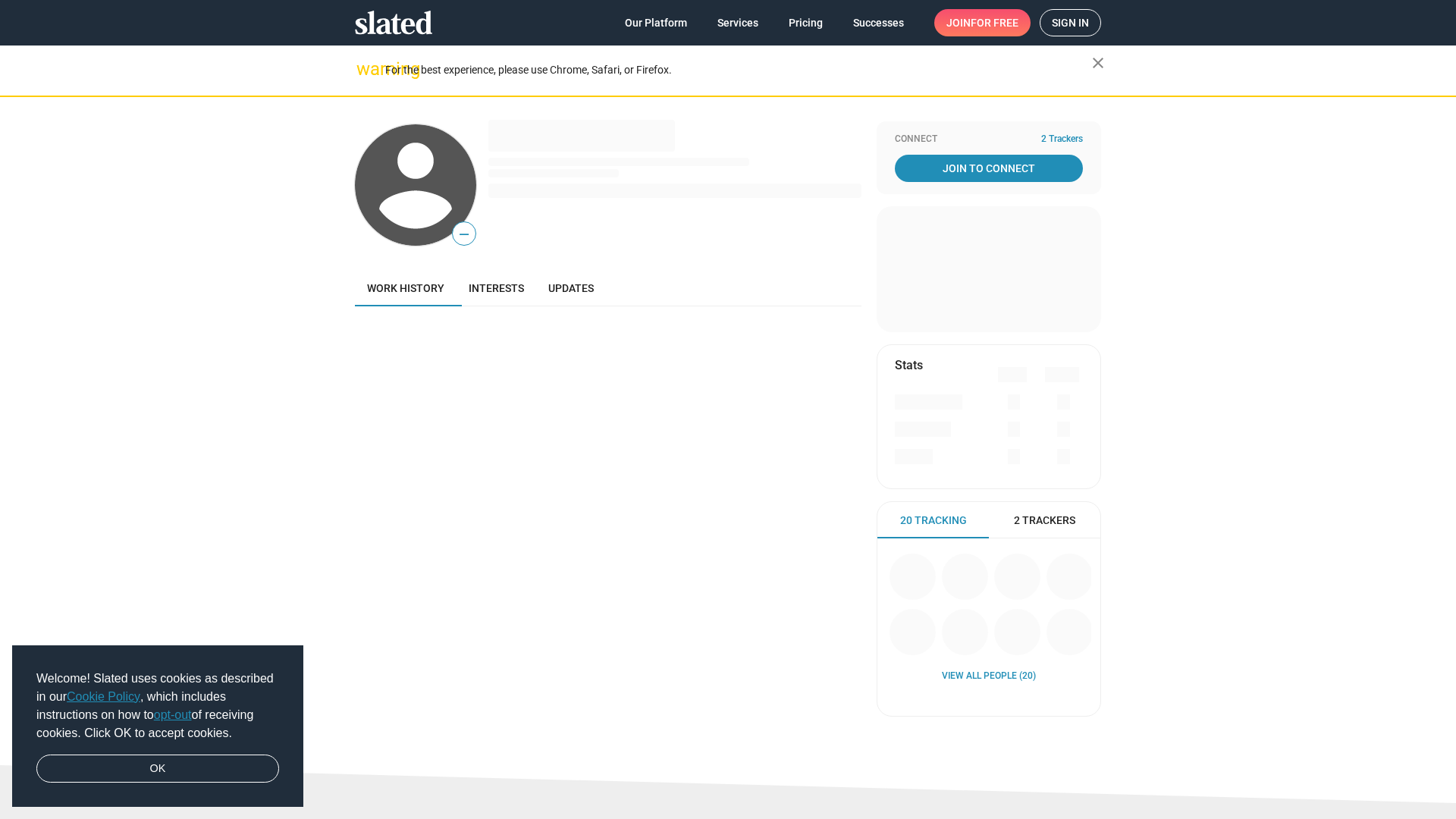 The height and width of the screenshot is (819, 1456). Describe the element at coordinates (1098, 63) in the screenshot. I see `mat-icon: close` at that location.